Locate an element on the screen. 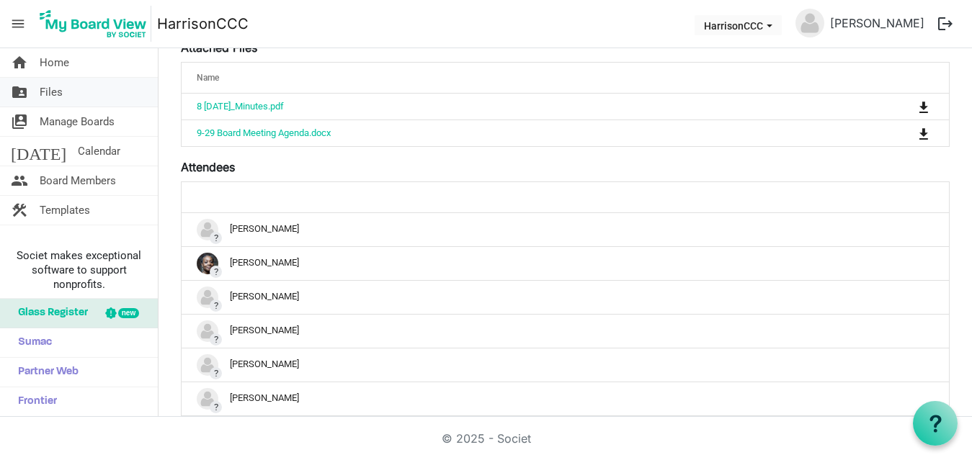 The image size is (972, 460). button: HarrisonCCC dropdownbutton is located at coordinates (738, 25).